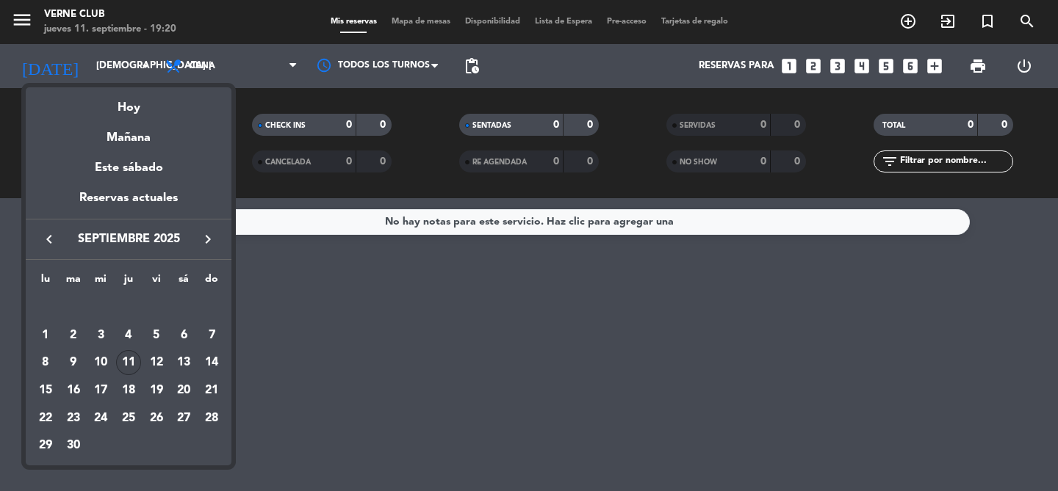  I want to click on td: 29 de septiembre de 2025, so click(46, 447).